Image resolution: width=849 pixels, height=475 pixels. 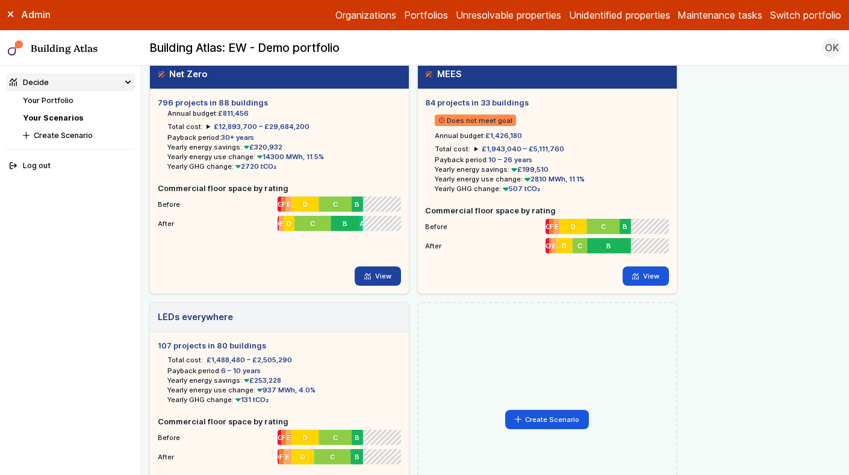 What do you see at coordinates (832, 48) in the screenshot?
I see `button: OK` at bounding box center [832, 48].